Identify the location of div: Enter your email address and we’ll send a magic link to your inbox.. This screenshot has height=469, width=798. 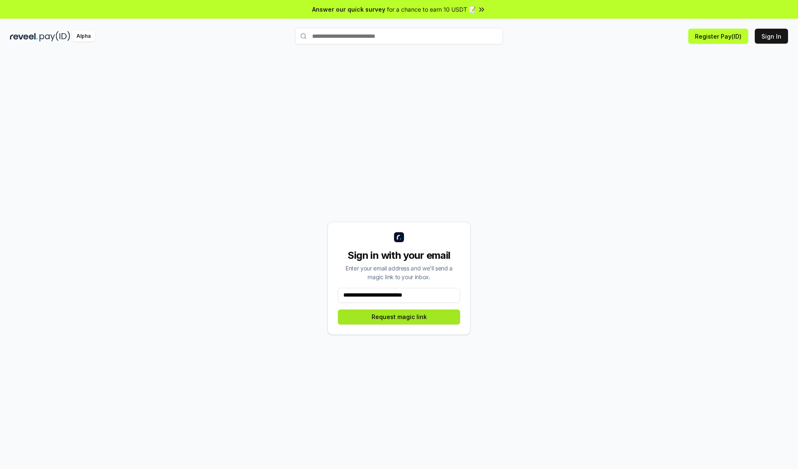
(399, 273).